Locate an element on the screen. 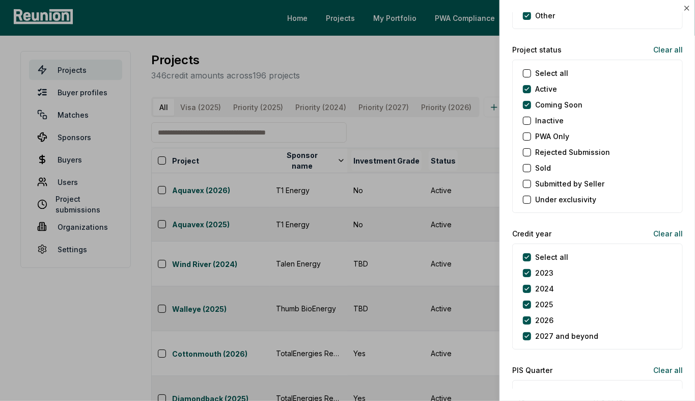 Image resolution: width=695 pixels, height=401 pixels. label: Credit year is located at coordinates (532, 233).